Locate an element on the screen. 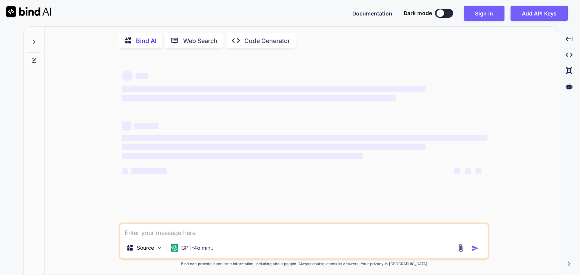 The image size is (580, 275). span: Dark mode is located at coordinates (417, 13).